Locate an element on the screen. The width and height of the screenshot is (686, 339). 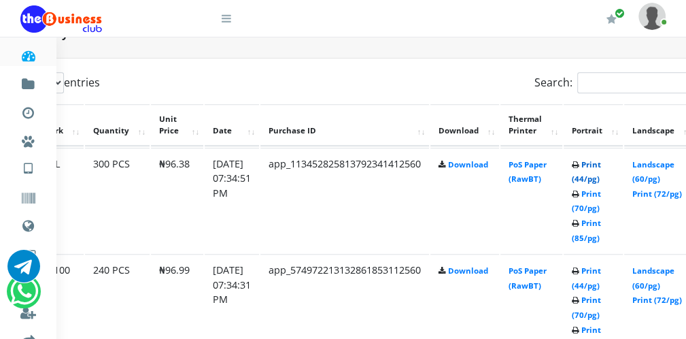
a: Dashboard is located at coordinates (28, 53).